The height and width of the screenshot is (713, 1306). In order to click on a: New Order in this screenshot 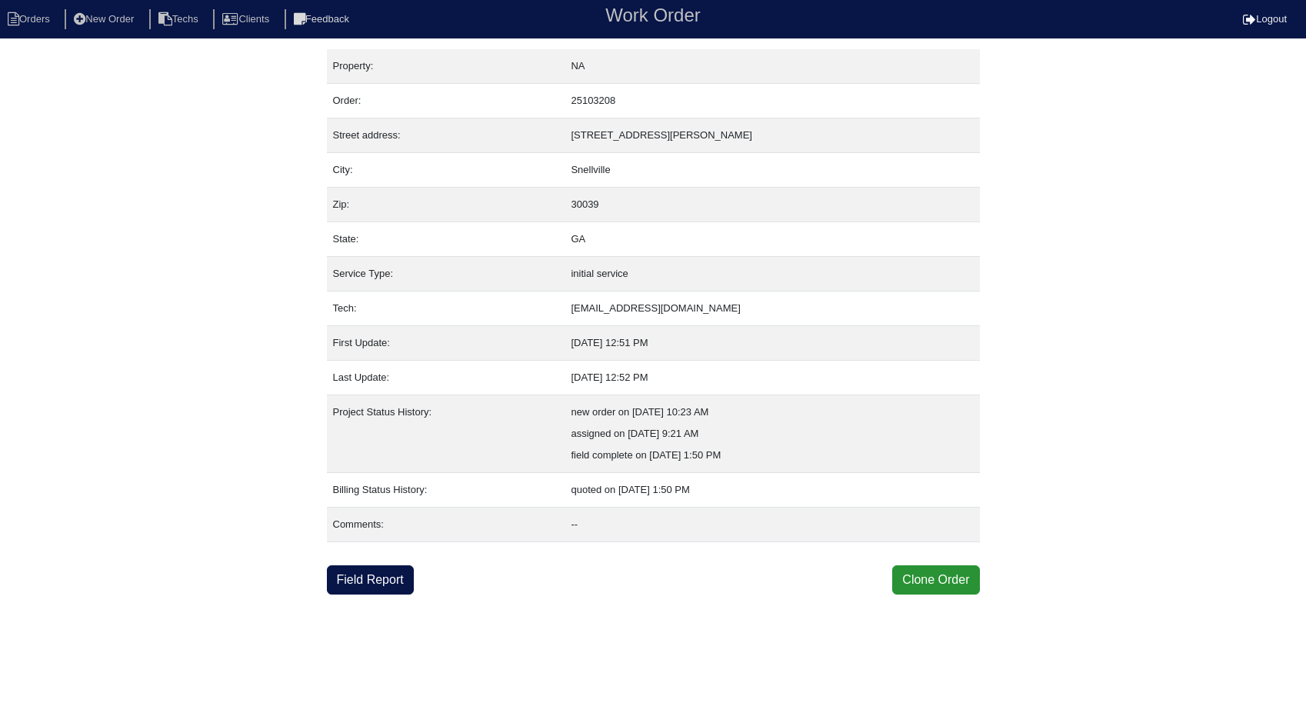, I will do `click(105, 18)`.